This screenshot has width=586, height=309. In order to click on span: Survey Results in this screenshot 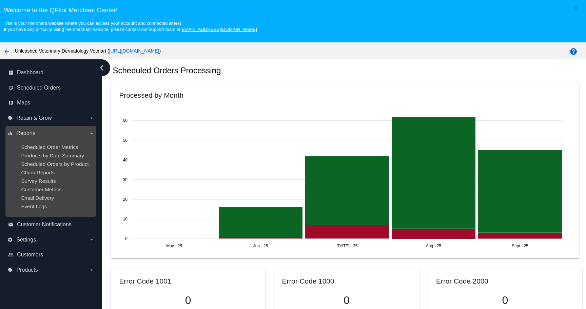, I will do `click(38, 181)`.